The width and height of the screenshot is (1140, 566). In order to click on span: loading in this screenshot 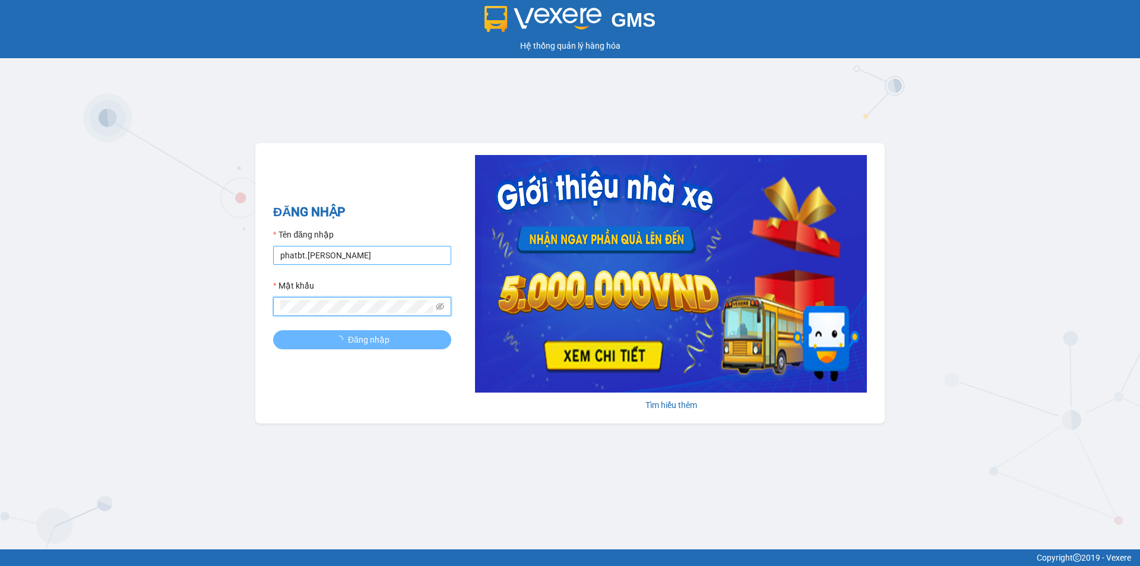, I will do `click(341, 340)`.